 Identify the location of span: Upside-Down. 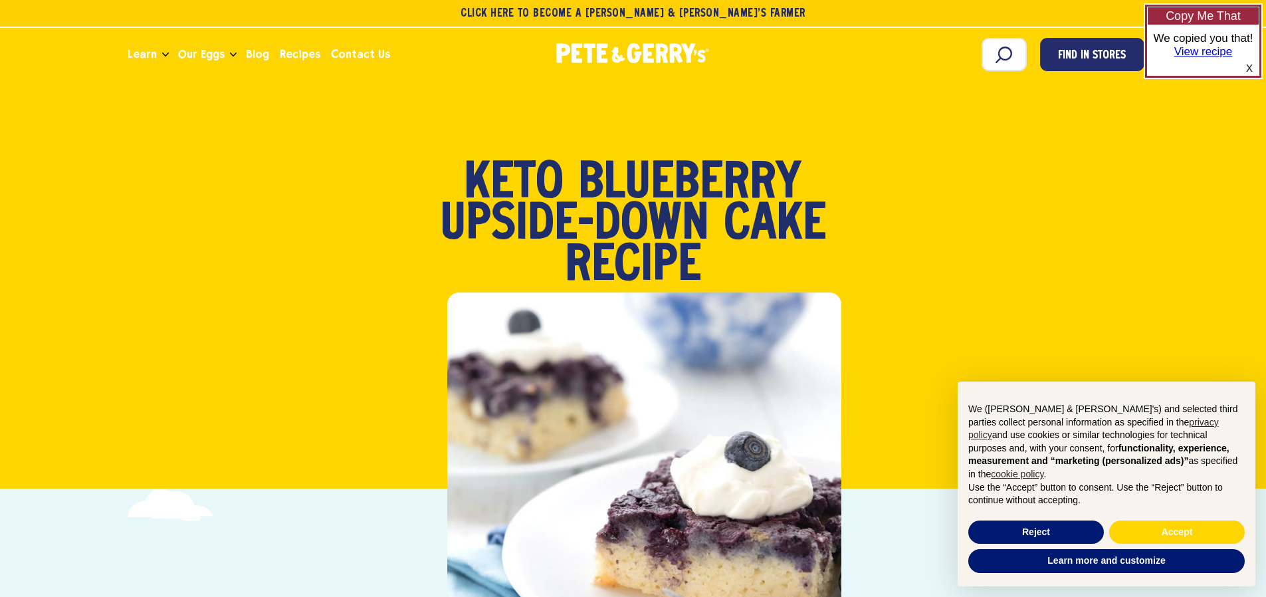
(575, 225).